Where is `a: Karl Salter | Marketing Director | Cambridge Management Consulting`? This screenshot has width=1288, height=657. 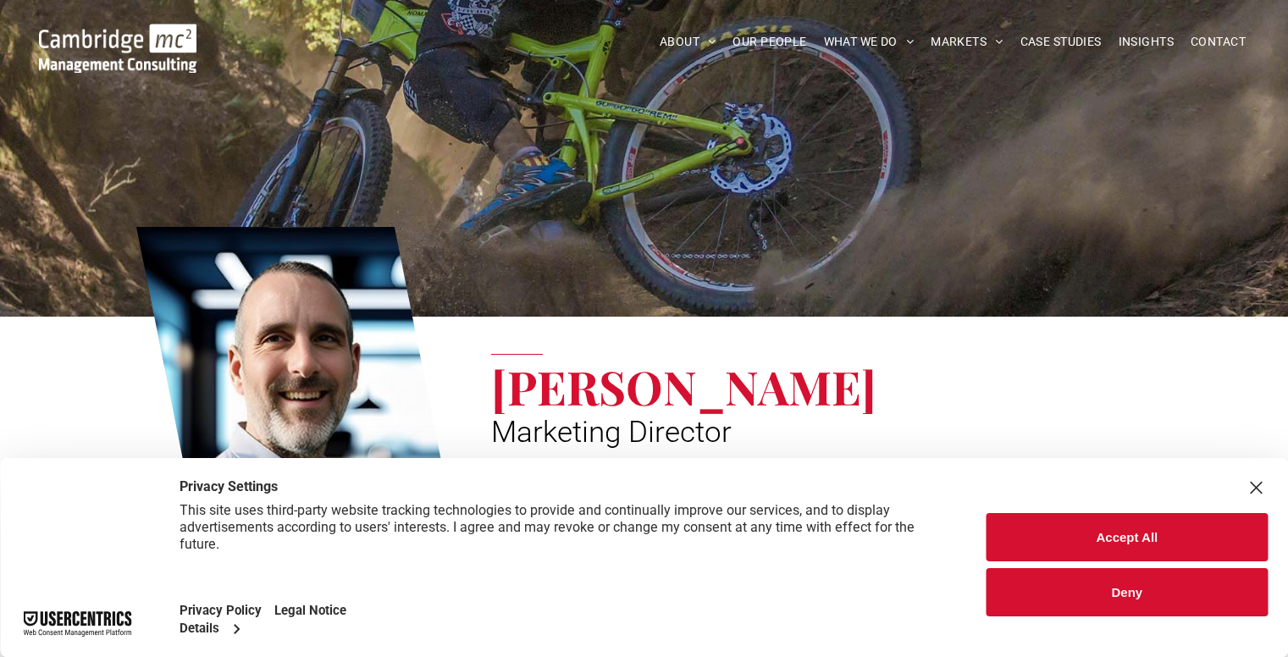
a: Karl Salter | Marketing Director | Cambridge Management Consulting is located at coordinates (298, 389).